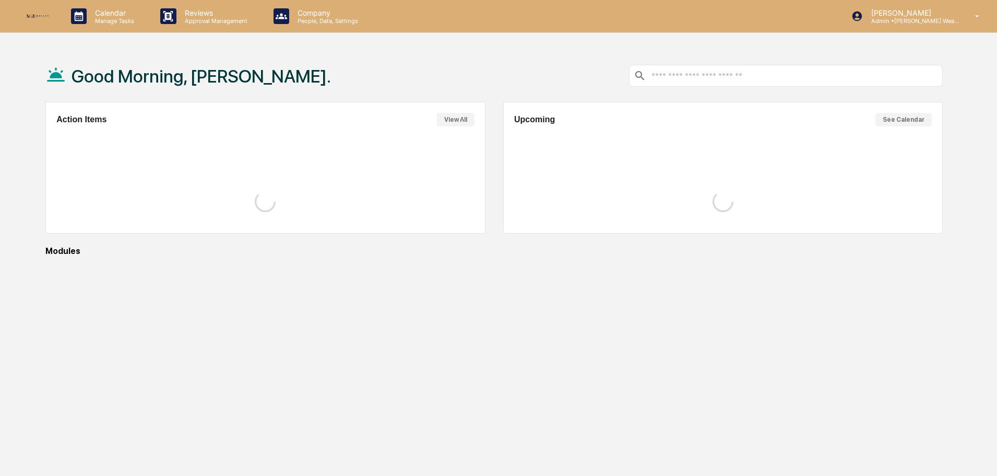 This screenshot has width=997, height=476. I want to click on p: Manage Tasks, so click(113, 21).